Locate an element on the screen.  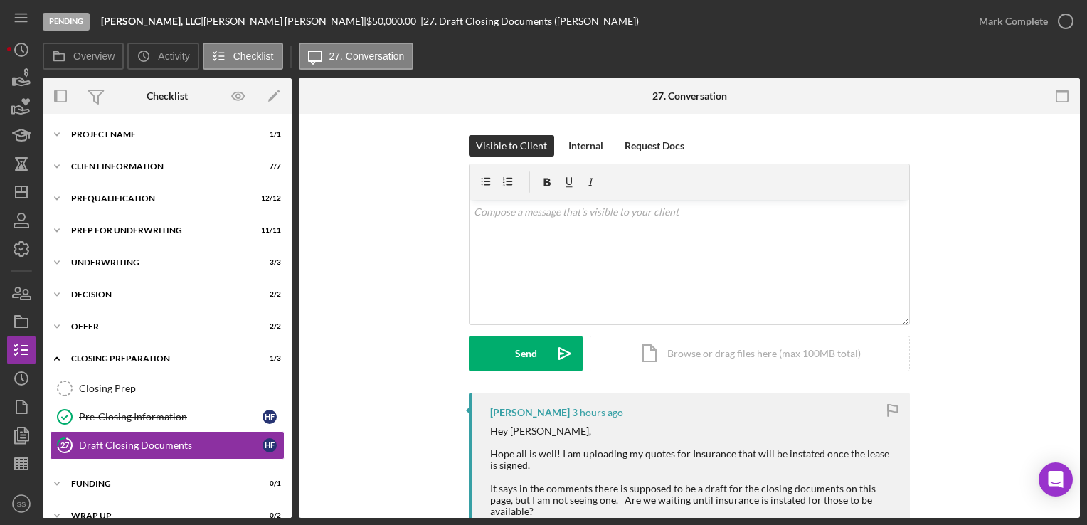
button: Activity is located at coordinates (163, 56).